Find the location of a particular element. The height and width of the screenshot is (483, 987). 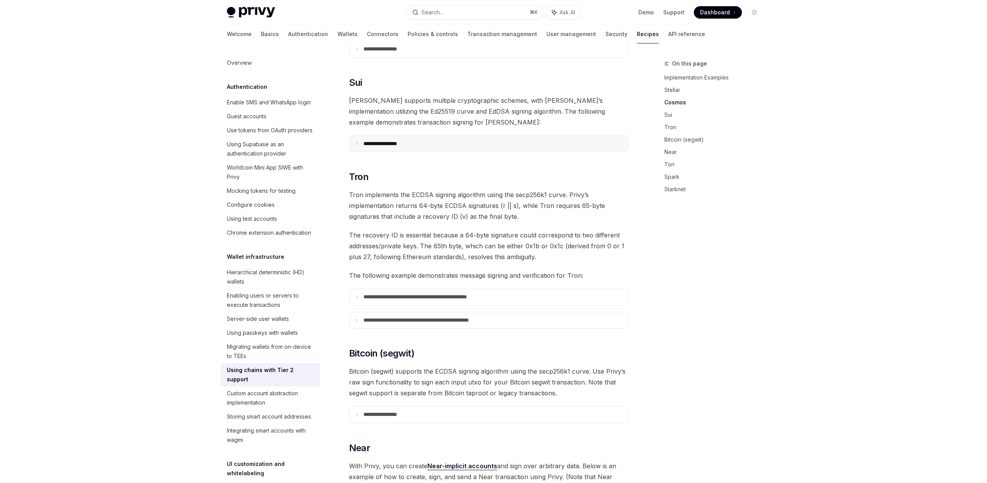

a: Worldcoin Mini App SIWE with Privy is located at coordinates (270, 172).